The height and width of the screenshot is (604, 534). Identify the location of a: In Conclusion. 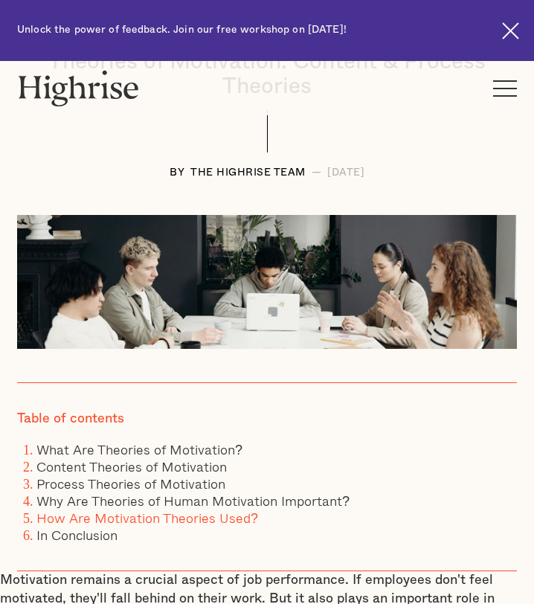
(77, 535).